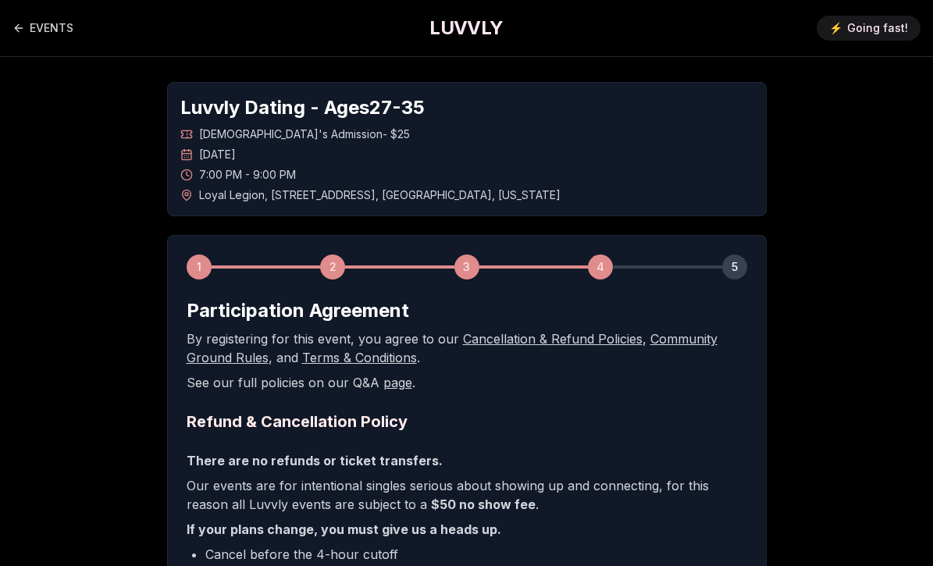 Image resolution: width=933 pixels, height=566 pixels. What do you see at coordinates (483, 504) in the screenshot?
I see `b: $50 no show fee` at bounding box center [483, 504].